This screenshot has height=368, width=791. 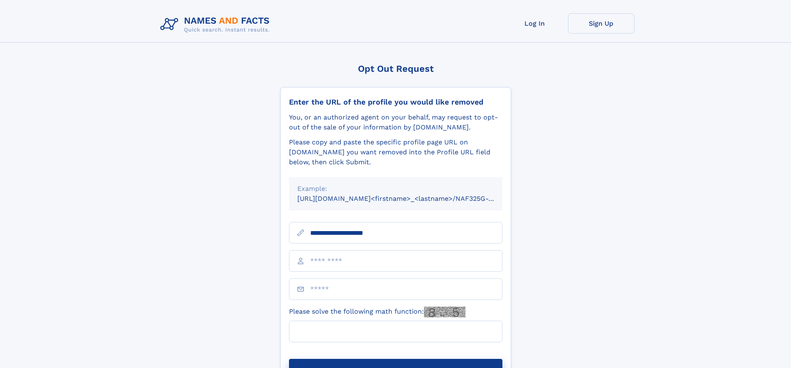 I want to click on div: Enter the URL of the profile you would like removed, so click(x=396, y=102).